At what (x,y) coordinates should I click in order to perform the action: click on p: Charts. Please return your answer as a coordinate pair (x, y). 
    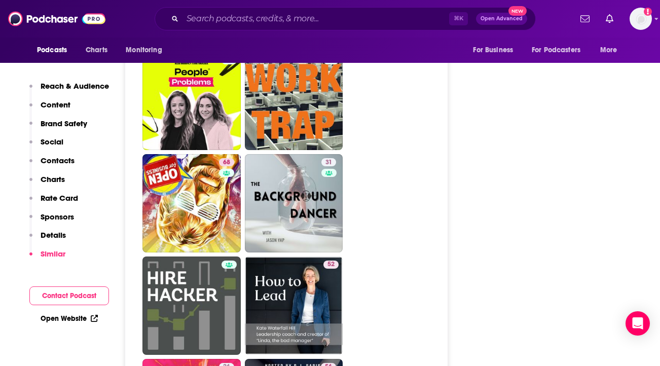
    Looking at the image, I should click on (53, 179).